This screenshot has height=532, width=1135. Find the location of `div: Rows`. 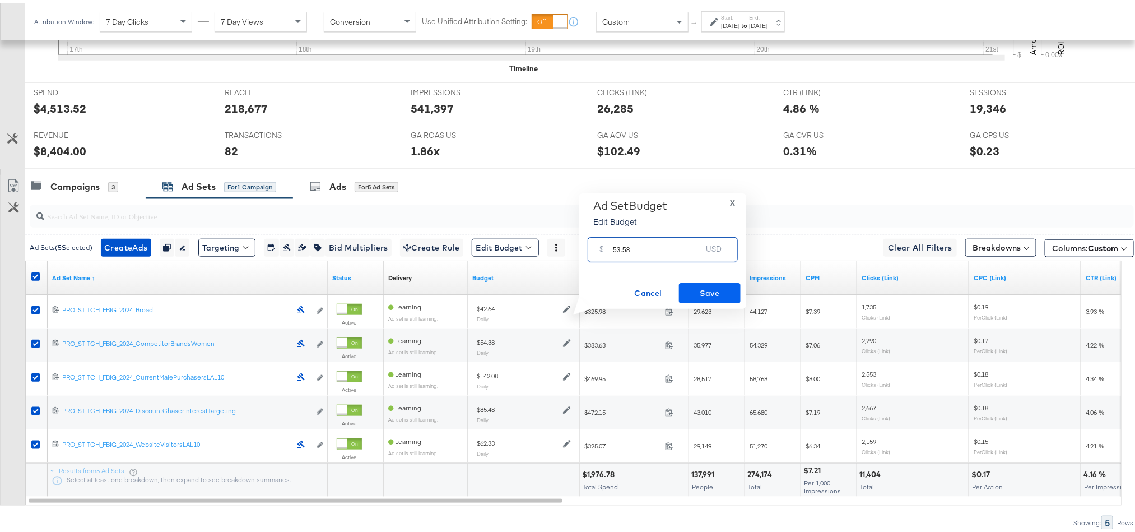

div: Rows is located at coordinates (1125, 520).